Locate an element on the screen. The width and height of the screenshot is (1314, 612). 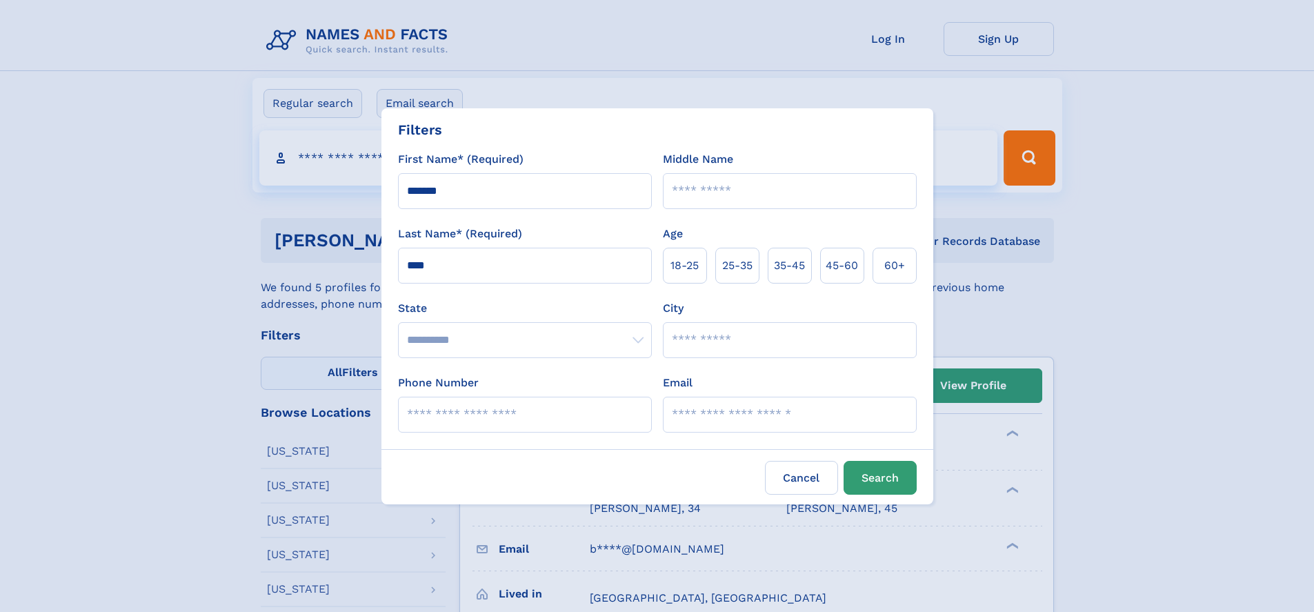
button: Search is located at coordinates (880, 477).